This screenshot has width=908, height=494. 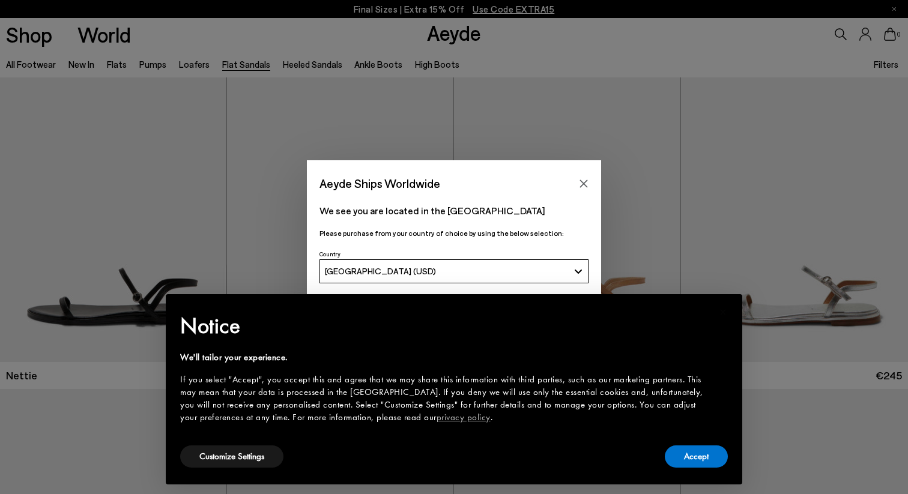 What do you see at coordinates (723, 312) in the screenshot?
I see `button: Close this notice` at bounding box center [723, 312].